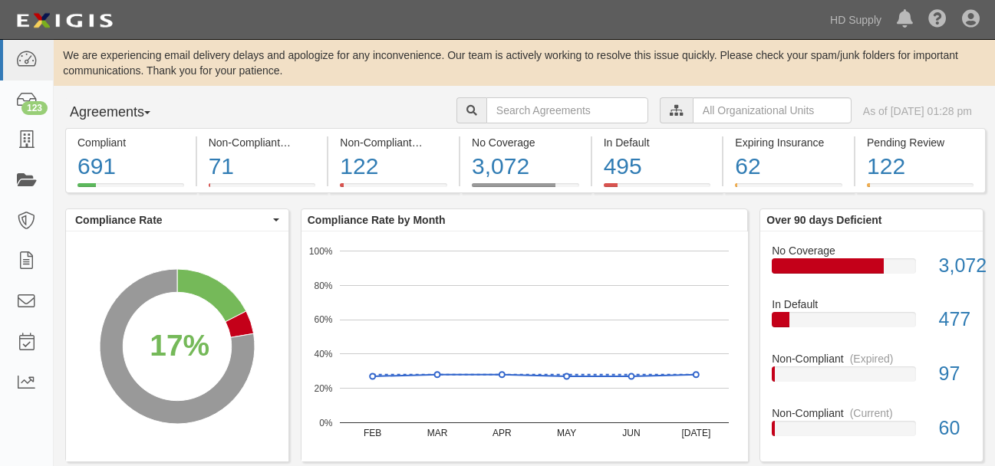 The width and height of the screenshot is (995, 466). What do you see at coordinates (394, 143) in the screenshot?
I see `div: Non-Compliant (Expired)` at bounding box center [394, 143].